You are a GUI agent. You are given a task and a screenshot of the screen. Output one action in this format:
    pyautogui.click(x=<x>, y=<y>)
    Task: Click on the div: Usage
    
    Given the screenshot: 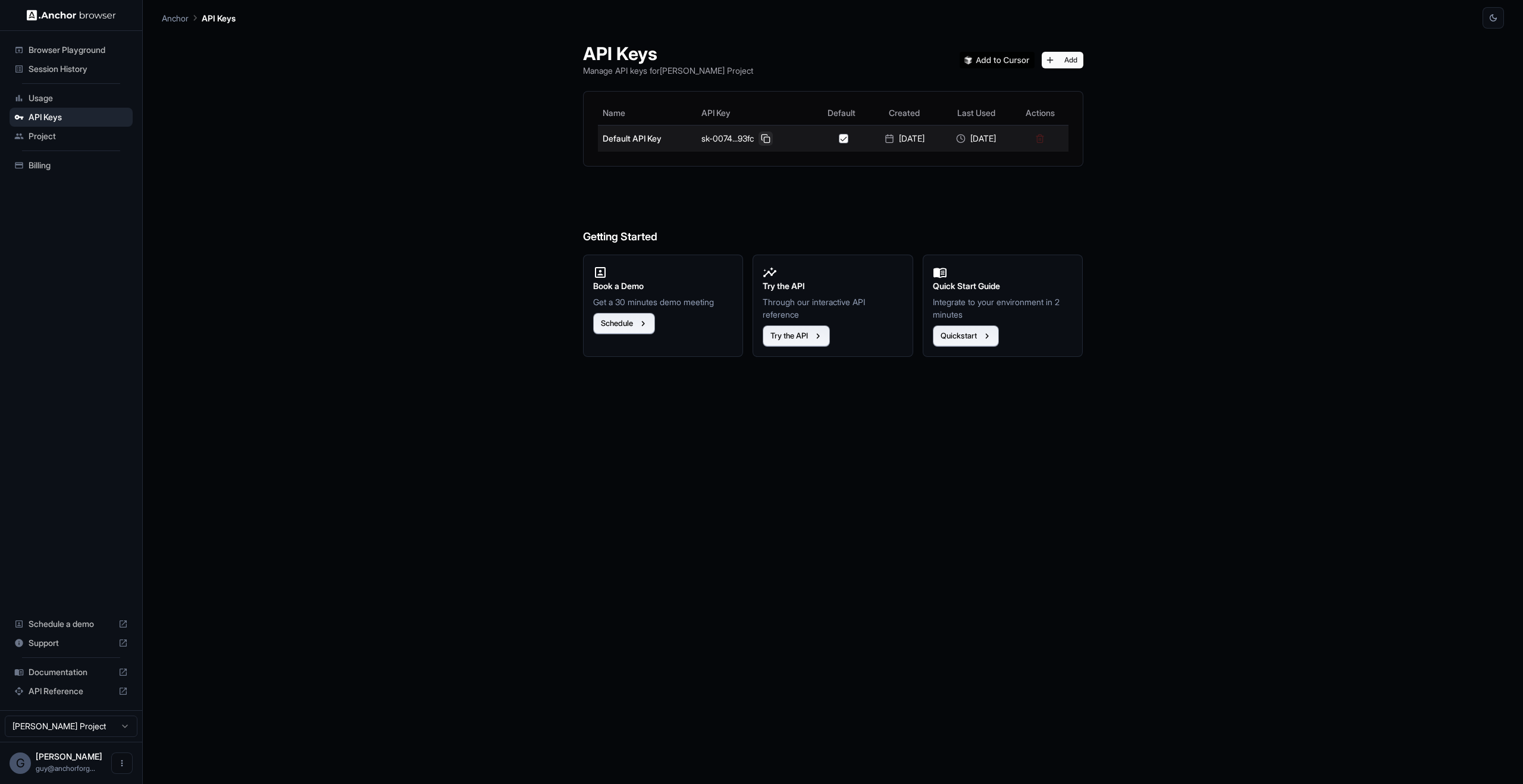 What is the action you would take?
    pyautogui.click(x=71, y=98)
    